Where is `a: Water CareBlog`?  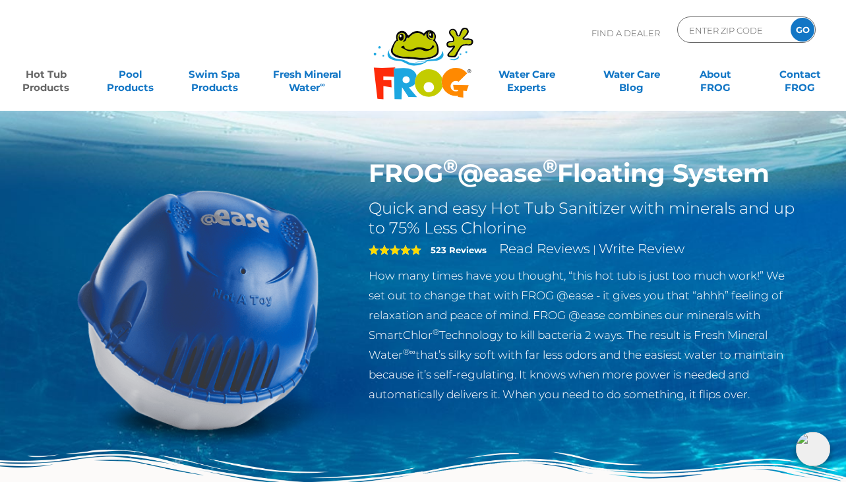 a: Water CareBlog is located at coordinates (631, 75).